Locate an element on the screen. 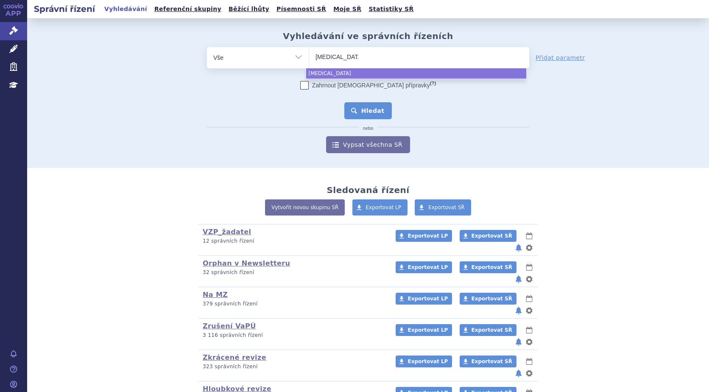  a: Zkrácené revize is located at coordinates (235, 357).